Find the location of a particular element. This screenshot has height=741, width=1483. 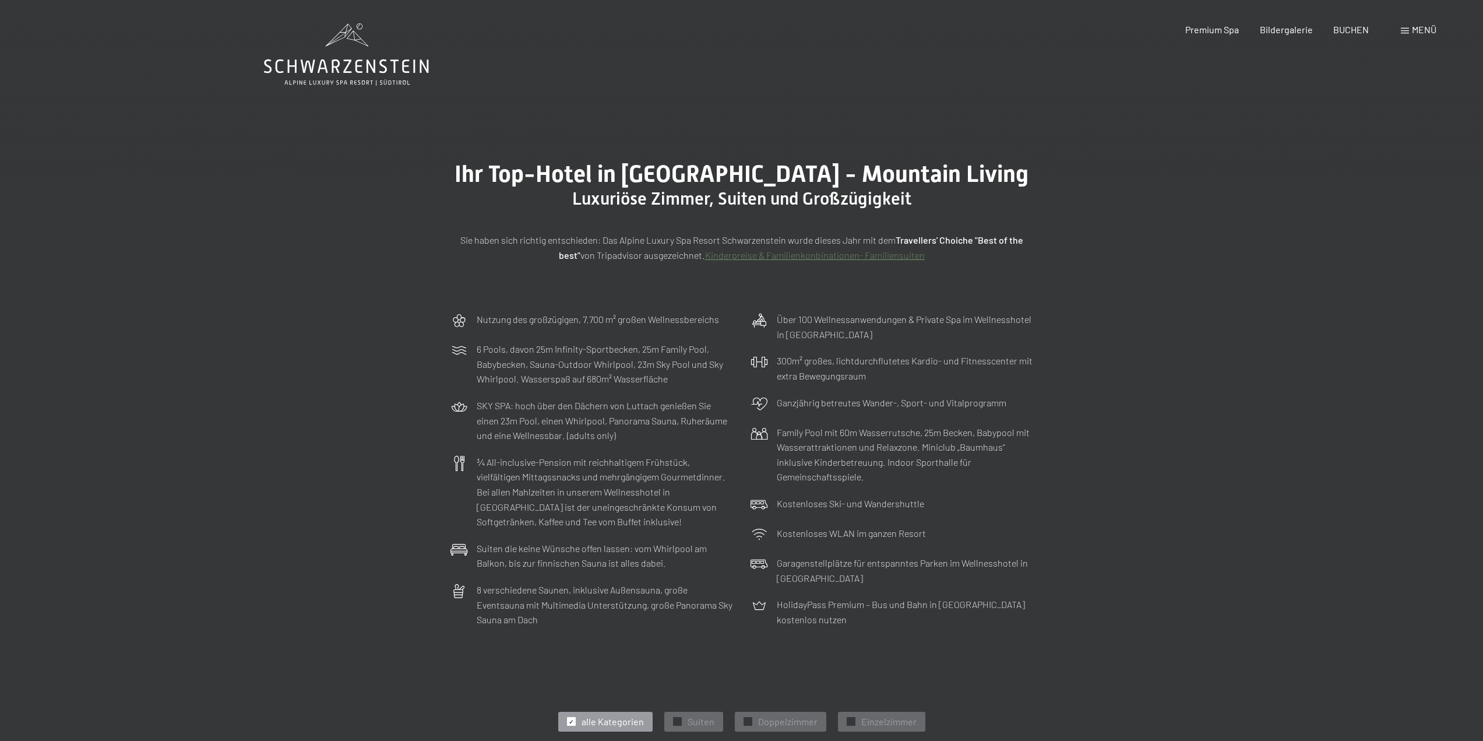

p: Ganzjährig betreutes Wander-, Sport- und Vitalprogramm is located at coordinates (892, 403).